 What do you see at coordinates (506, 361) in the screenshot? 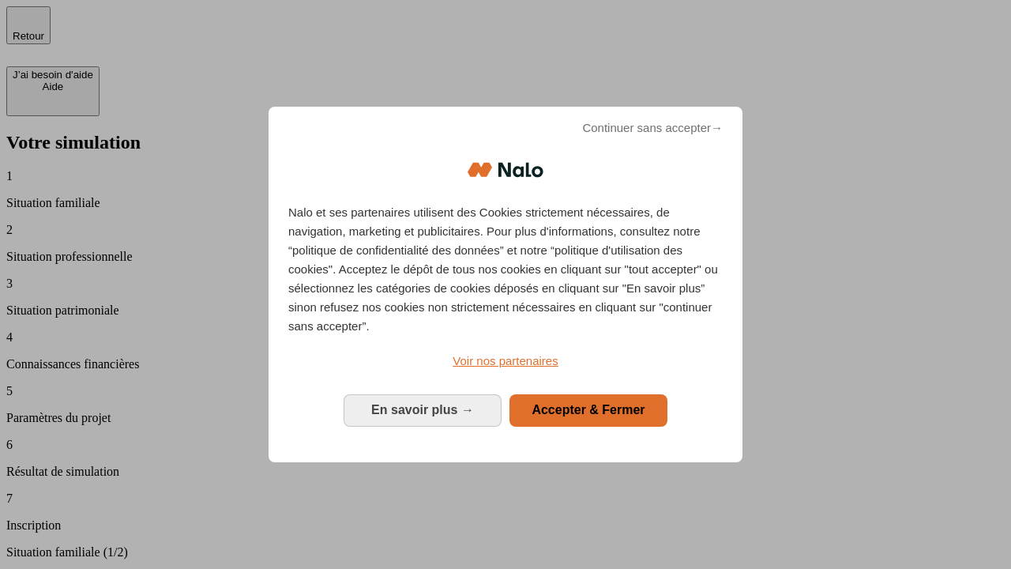
I see `a: Voir nos partenaires` at bounding box center [506, 361].